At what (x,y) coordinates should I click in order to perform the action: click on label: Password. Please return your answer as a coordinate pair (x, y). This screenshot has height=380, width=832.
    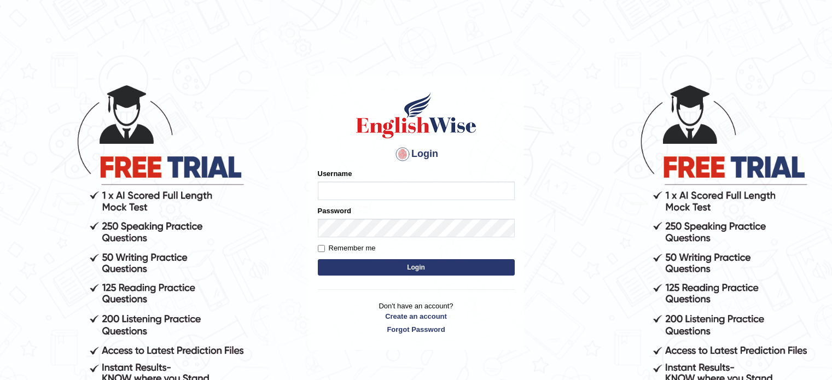
    Looking at the image, I should click on (334, 211).